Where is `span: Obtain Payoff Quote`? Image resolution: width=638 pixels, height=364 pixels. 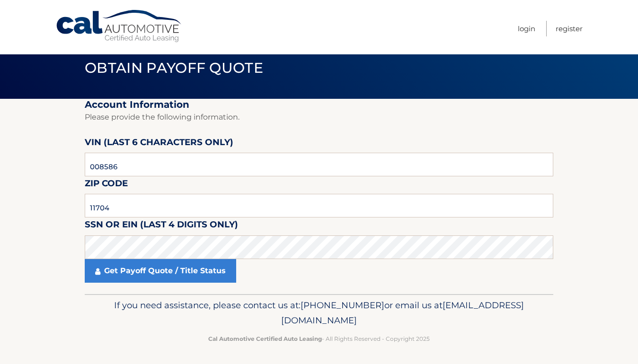
span: Obtain Payoff Quote is located at coordinates (174, 68).